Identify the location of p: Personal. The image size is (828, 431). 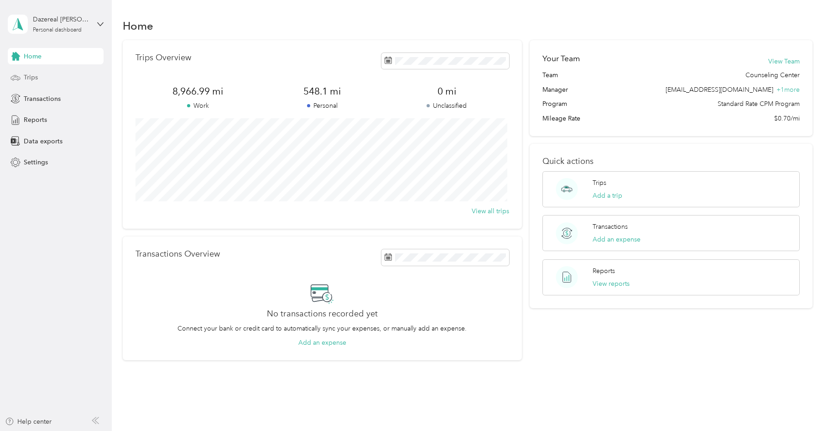
(322, 105).